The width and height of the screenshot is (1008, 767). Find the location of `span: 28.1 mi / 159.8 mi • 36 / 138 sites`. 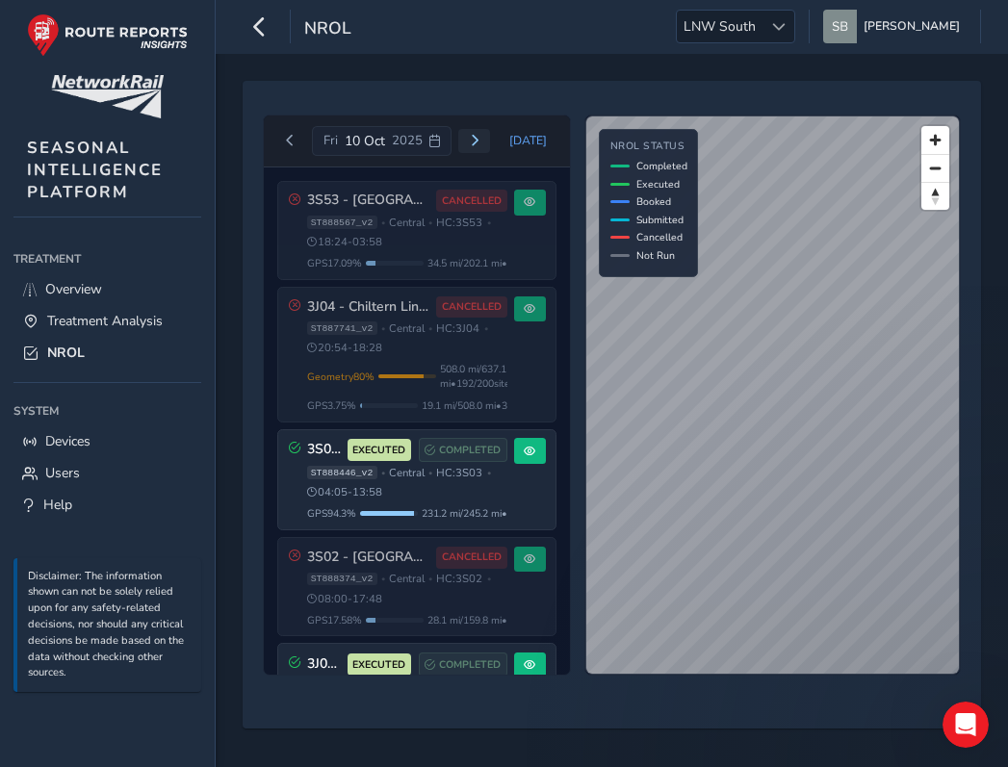

span: 28.1 mi / 159.8 mi • 36 / 138 sites is located at coordinates (494, 620).